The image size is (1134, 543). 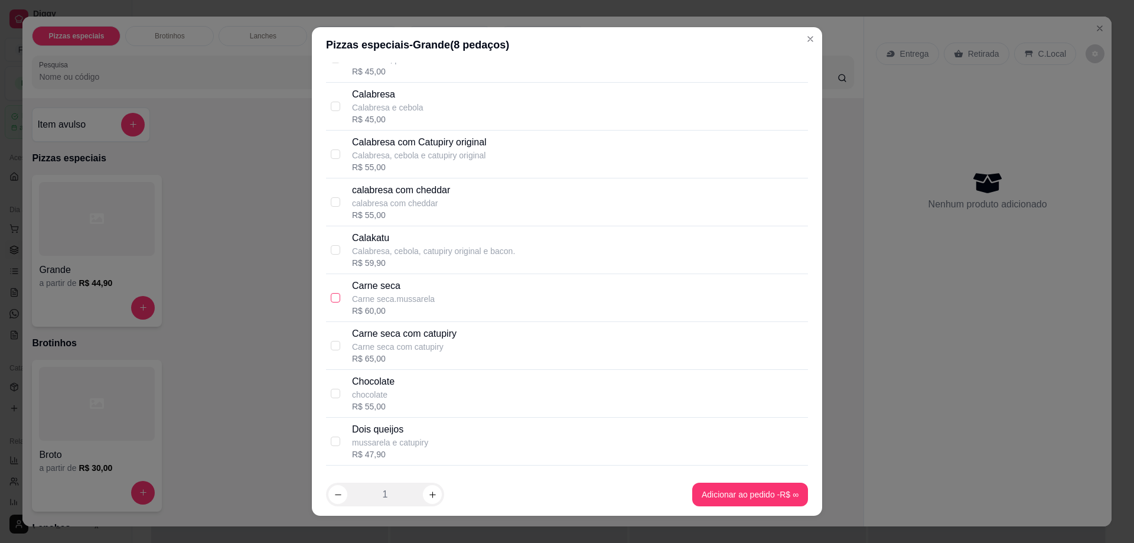 I want to click on p: Frango com Catupiry, so click(x=396, y=477).